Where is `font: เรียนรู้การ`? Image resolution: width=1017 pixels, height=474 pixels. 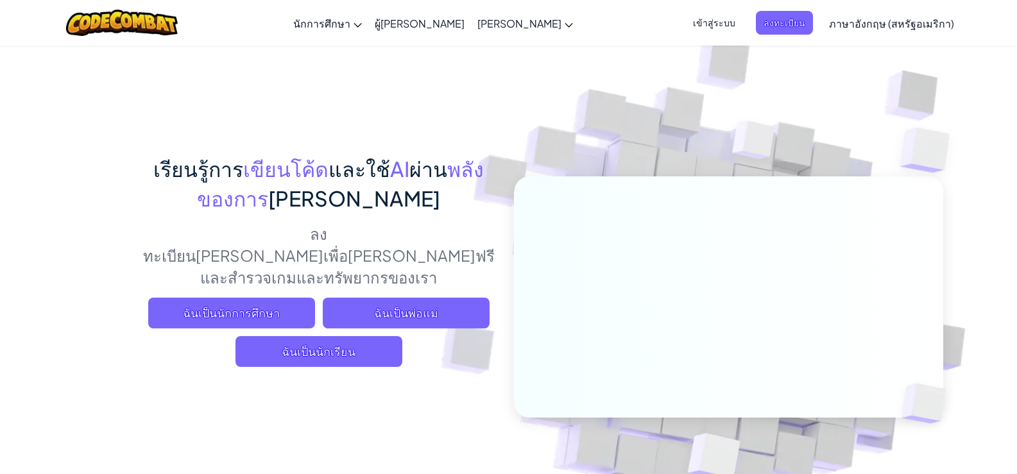
font: เรียนรู้การ is located at coordinates (198, 169).